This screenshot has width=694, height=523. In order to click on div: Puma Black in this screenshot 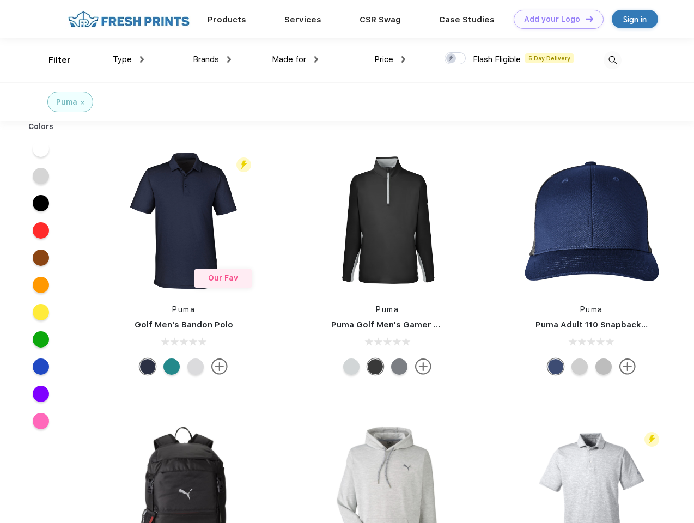, I will do `click(375, 367)`.